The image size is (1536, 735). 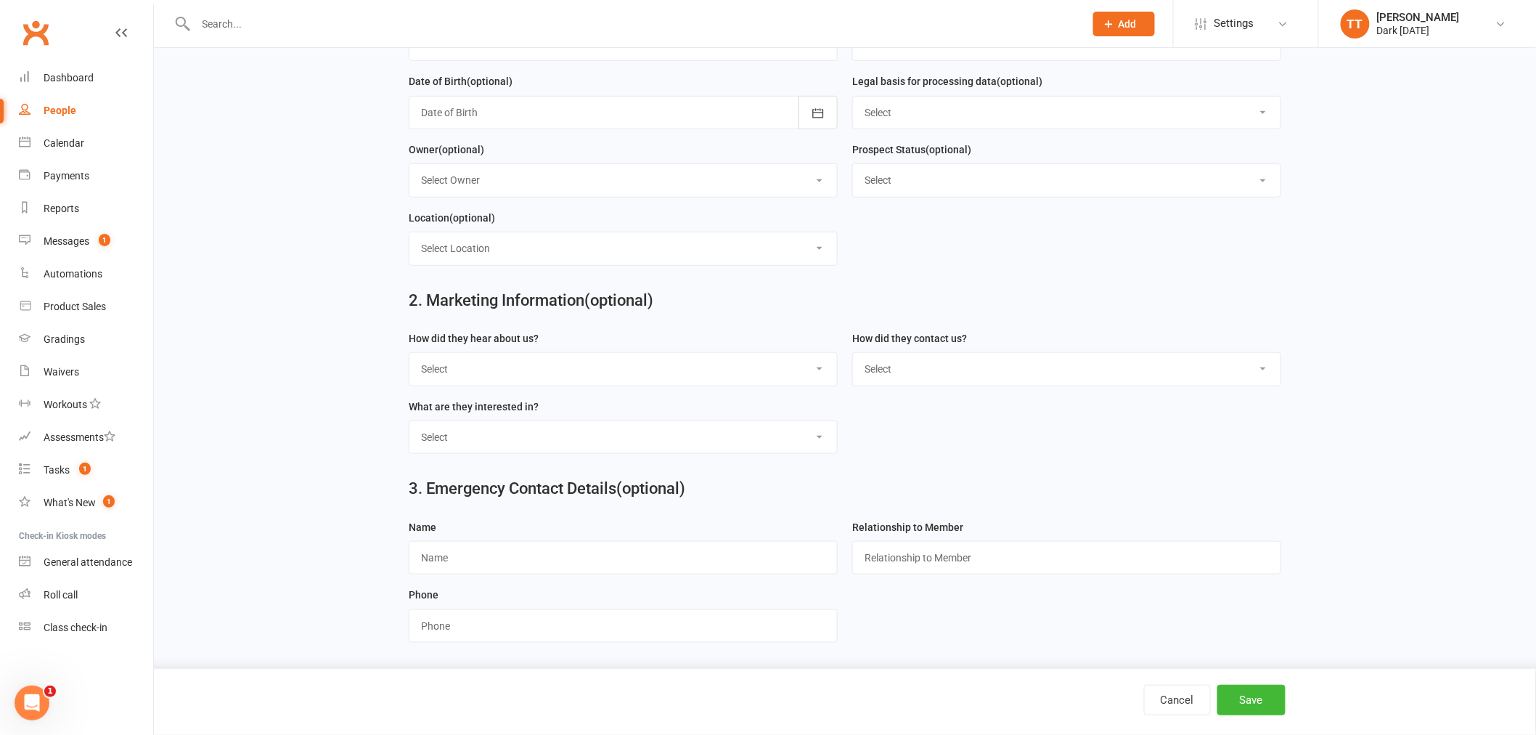 What do you see at coordinates (88, 562) in the screenshot?
I see `div: General attendance` at bounding box center [88, 562].